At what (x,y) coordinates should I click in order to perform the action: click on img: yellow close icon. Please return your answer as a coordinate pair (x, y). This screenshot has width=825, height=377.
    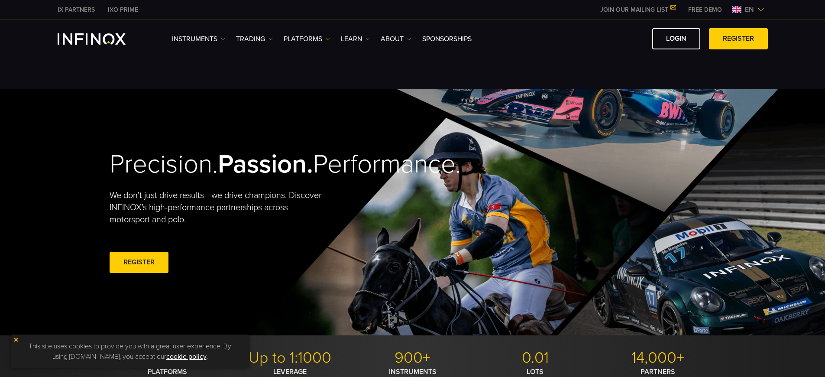
    Looking at the image, I should click on (16, 339).